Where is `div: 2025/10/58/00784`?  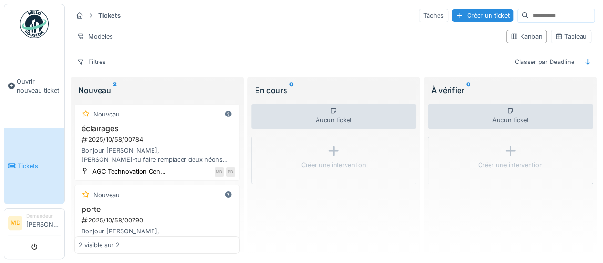
div: 2025/10/58/00784 is located at coordinates (158, 139).